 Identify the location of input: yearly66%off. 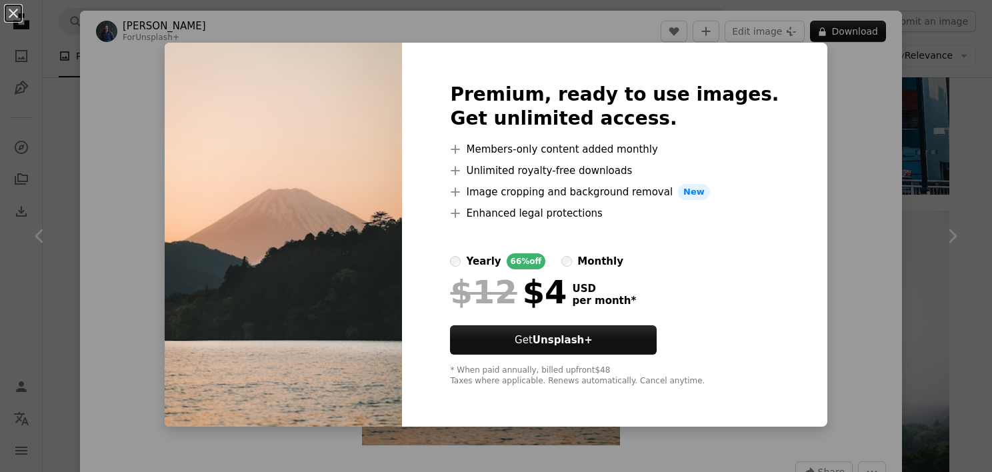
(456, 261).